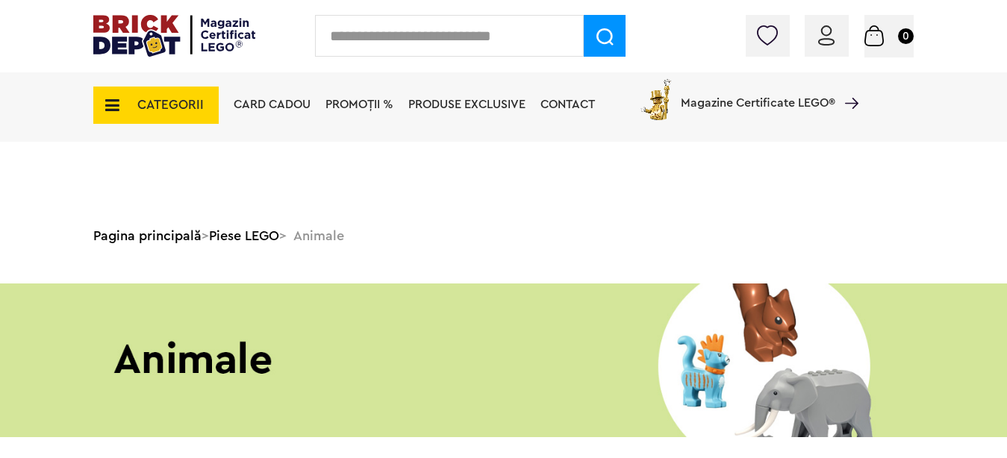 Image resolution: width=1007 pixels, height=458 pixels. I want to click on span: Card Cadou, so click(272, 104).